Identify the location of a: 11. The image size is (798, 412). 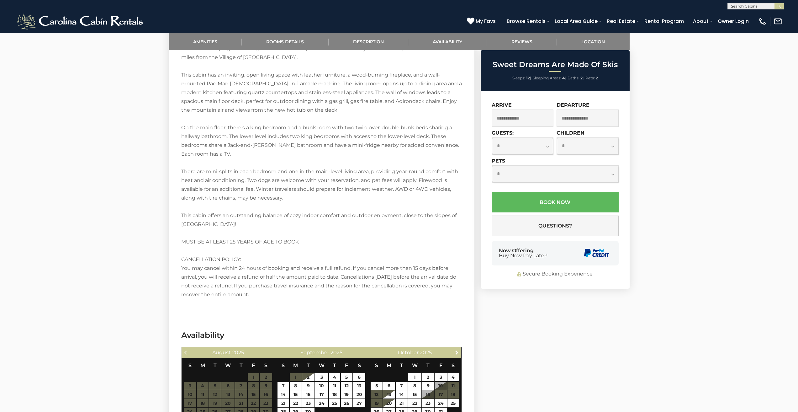
(335, 386).